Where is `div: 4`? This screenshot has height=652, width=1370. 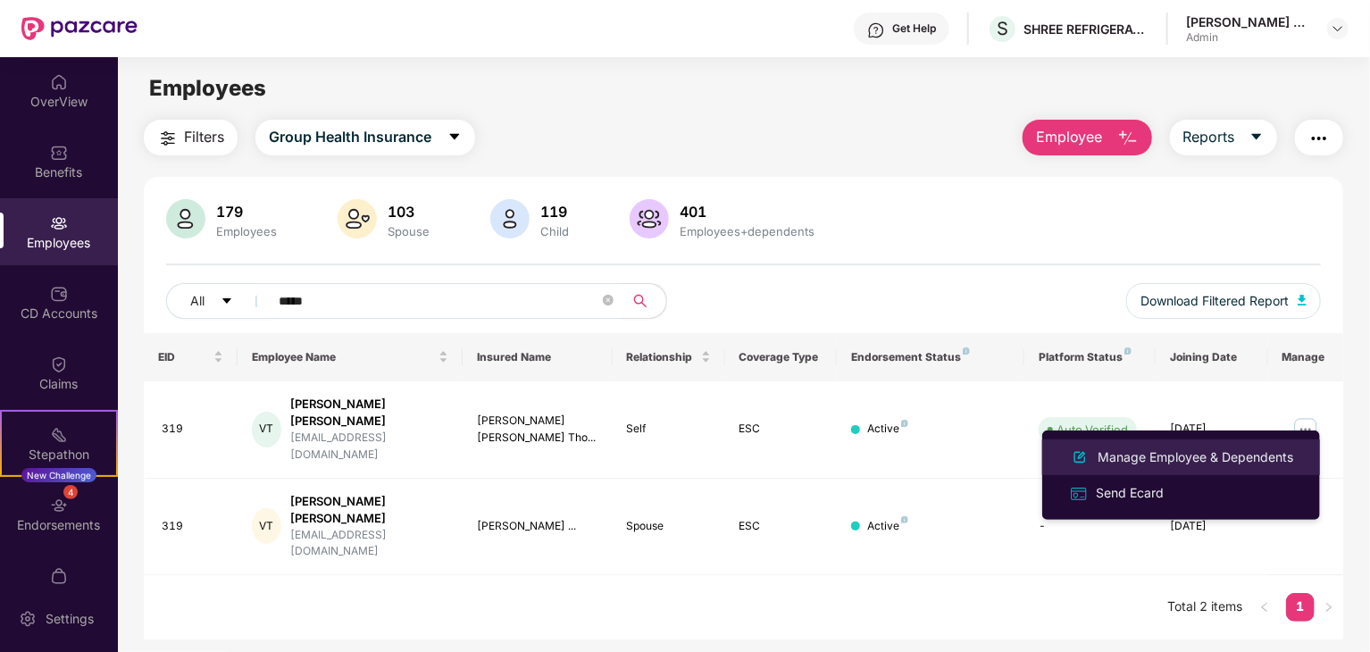 div: 4 is located at coordinates (71, 492).